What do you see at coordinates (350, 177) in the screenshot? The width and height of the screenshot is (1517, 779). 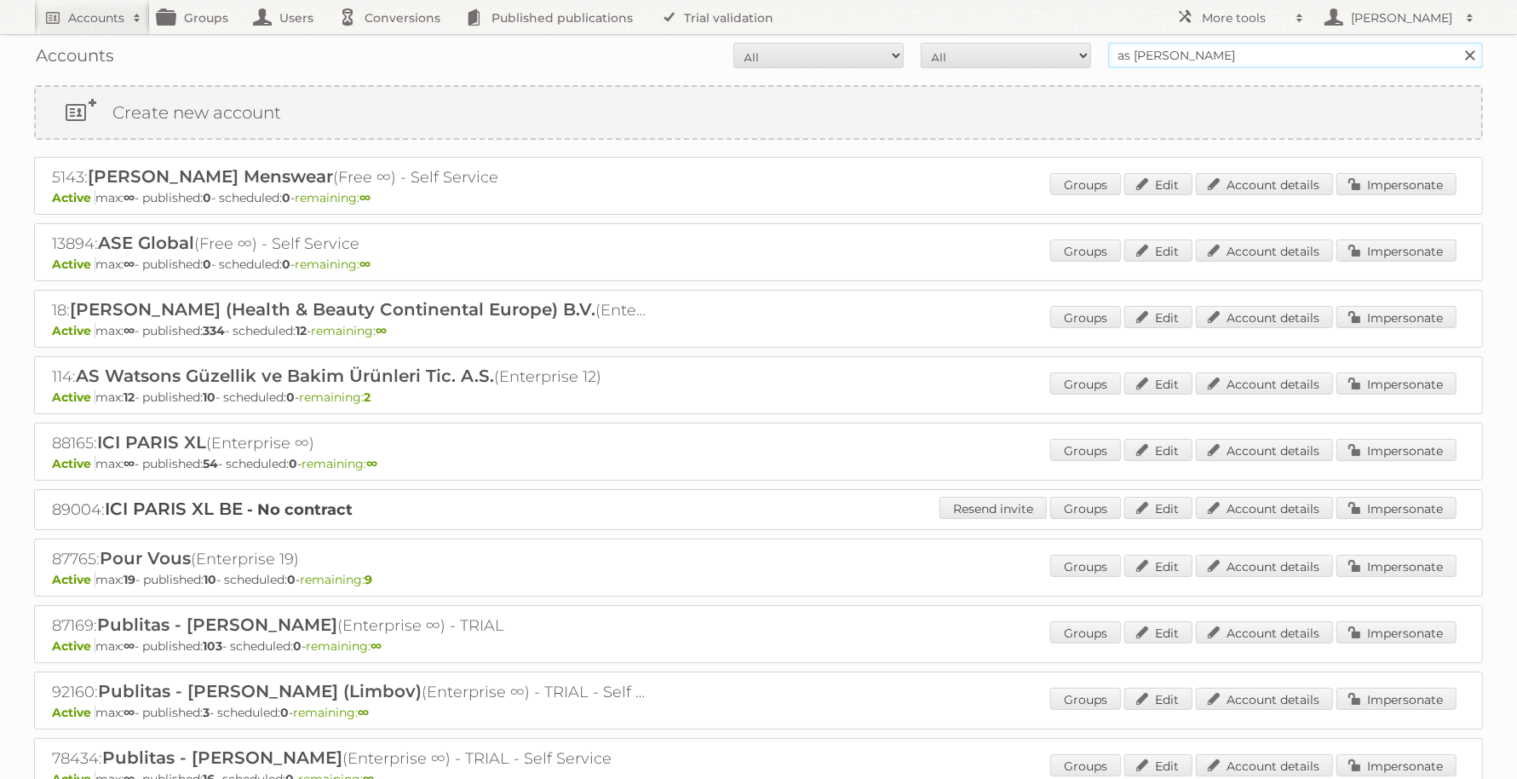 I see `h2: 5143: (Free ∞) - Self Service` at bounding box center [350, 177].